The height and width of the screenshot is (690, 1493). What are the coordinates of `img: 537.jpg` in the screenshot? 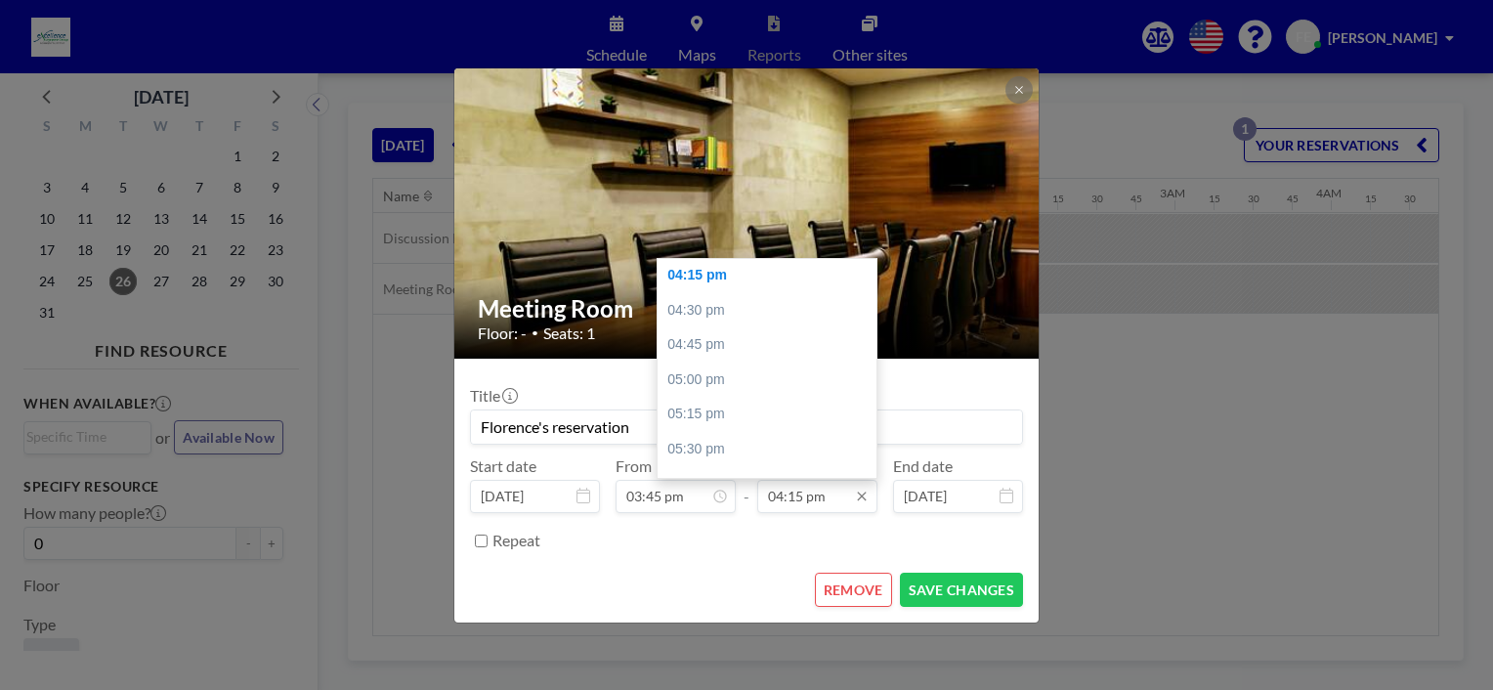 It's located at (747, 213).